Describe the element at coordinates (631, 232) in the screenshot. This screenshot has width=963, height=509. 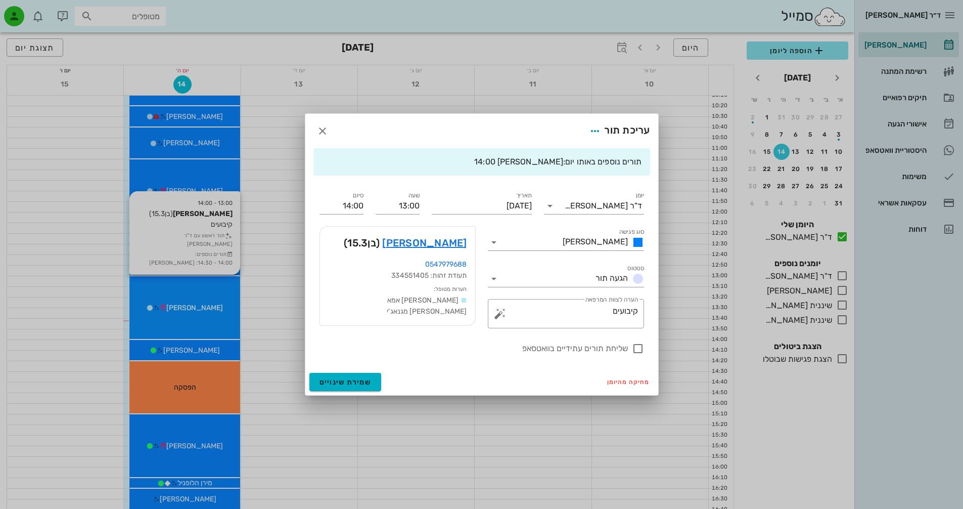
I see `label: סוג פגישה` at that location.